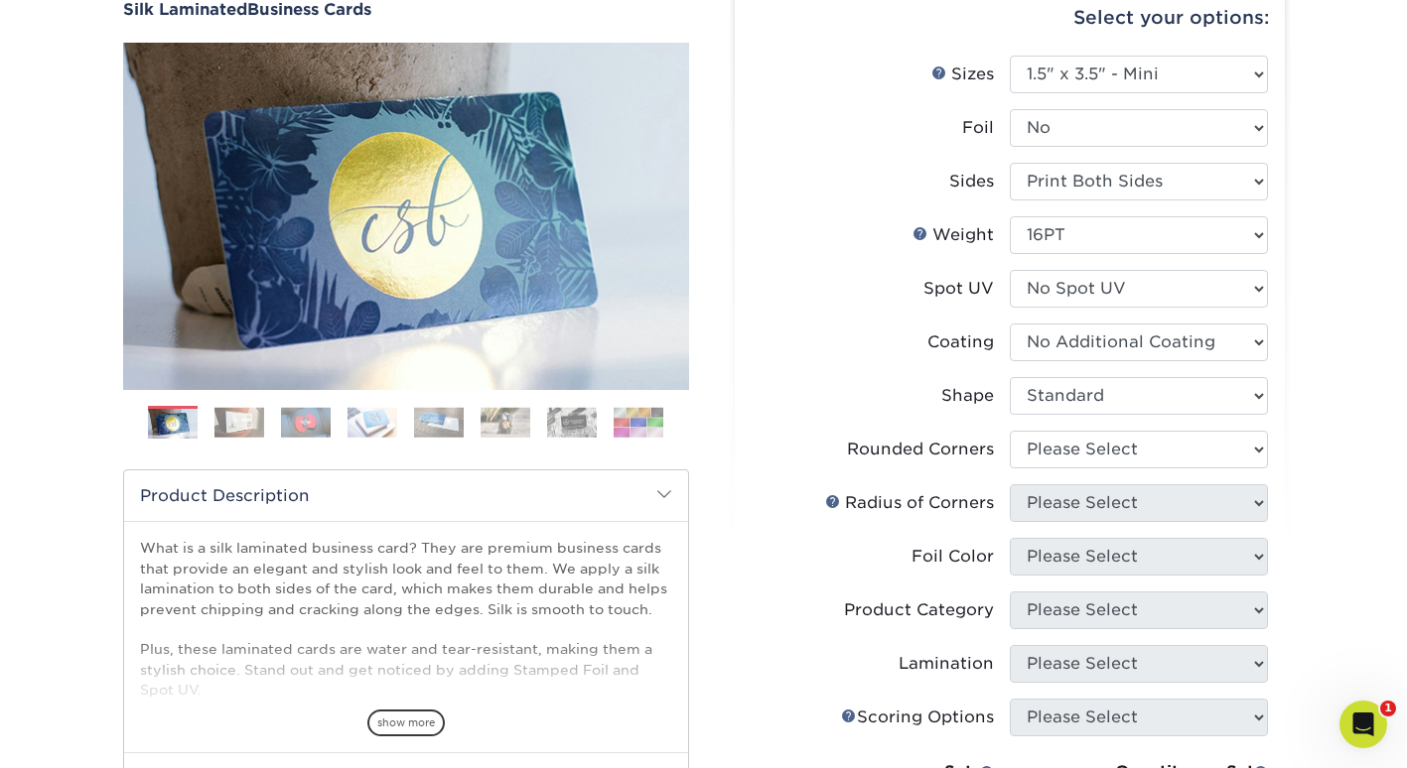 Image resolution: width=1407 pixels, height=768 pixels. I want to click on div: Scoring Options, so click(917, 718).